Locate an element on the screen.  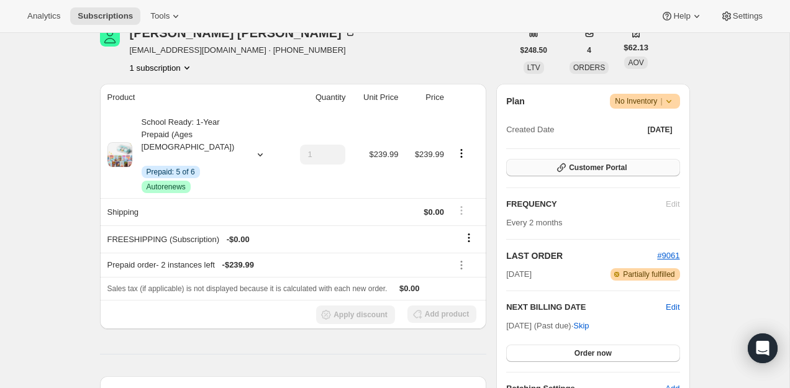
button: $248.50 is located at coordinates (534, 50).